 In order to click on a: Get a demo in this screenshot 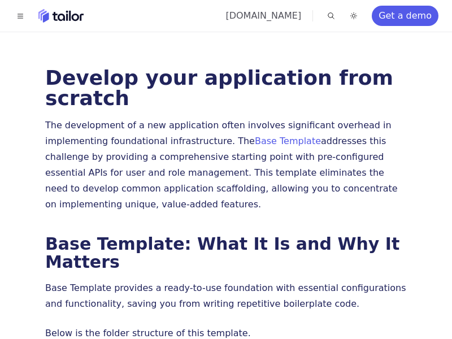, I will do `click(405, 16)`.